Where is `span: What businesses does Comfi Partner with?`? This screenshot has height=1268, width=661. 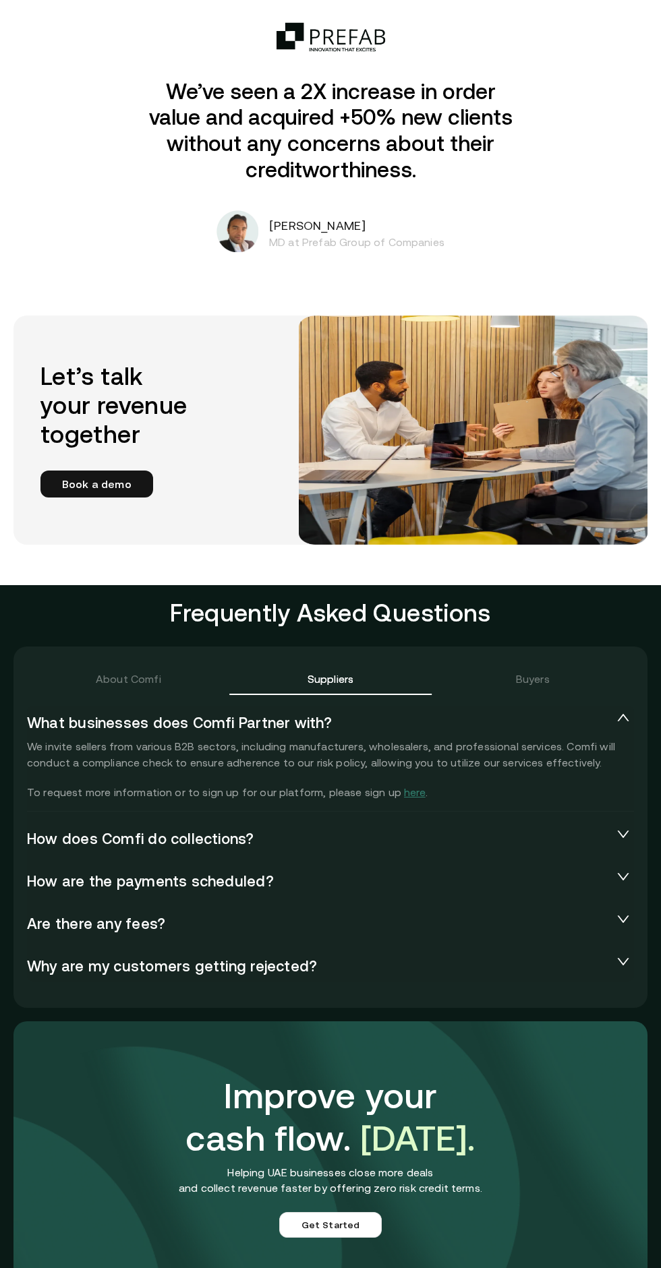
span: What businesses does Comfi Partner with? is located at coordinates (320, 722).